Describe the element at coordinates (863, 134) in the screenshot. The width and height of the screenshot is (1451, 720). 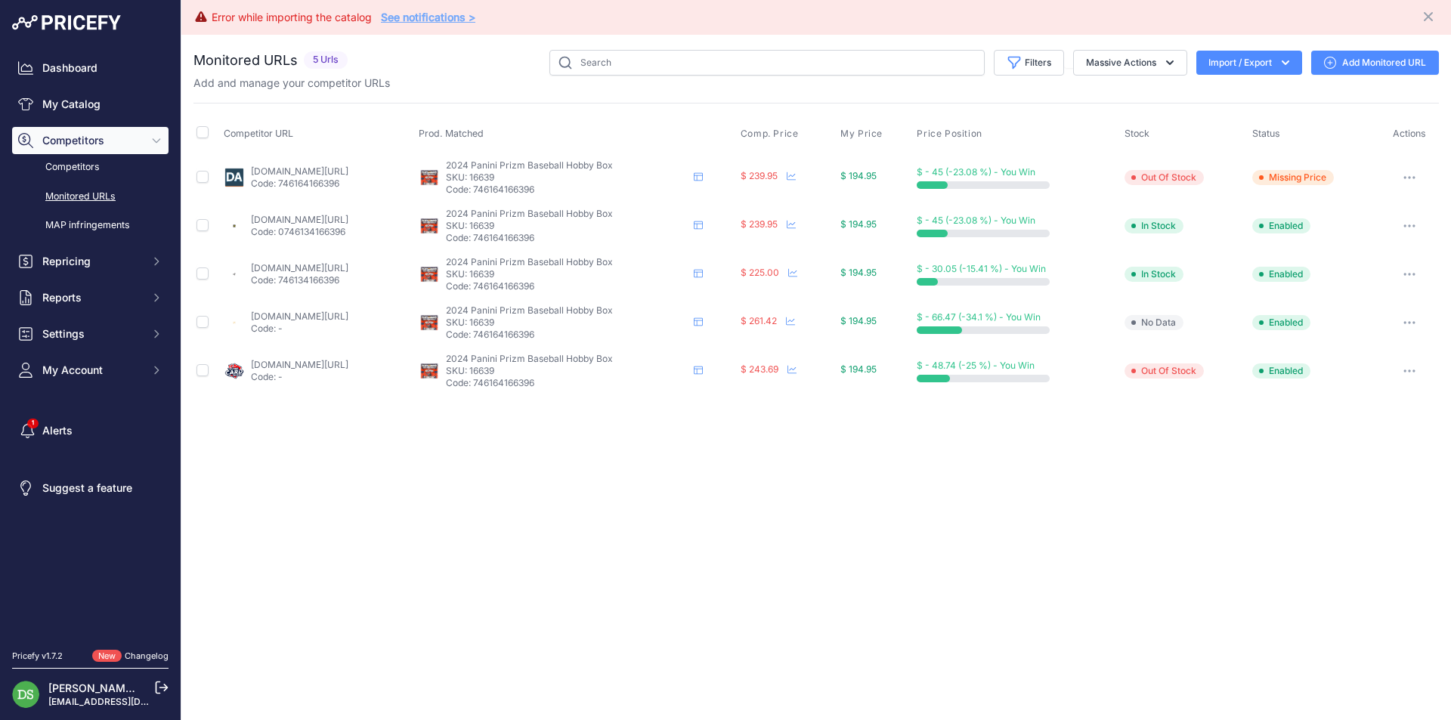
I see `button: My Price` at that location.